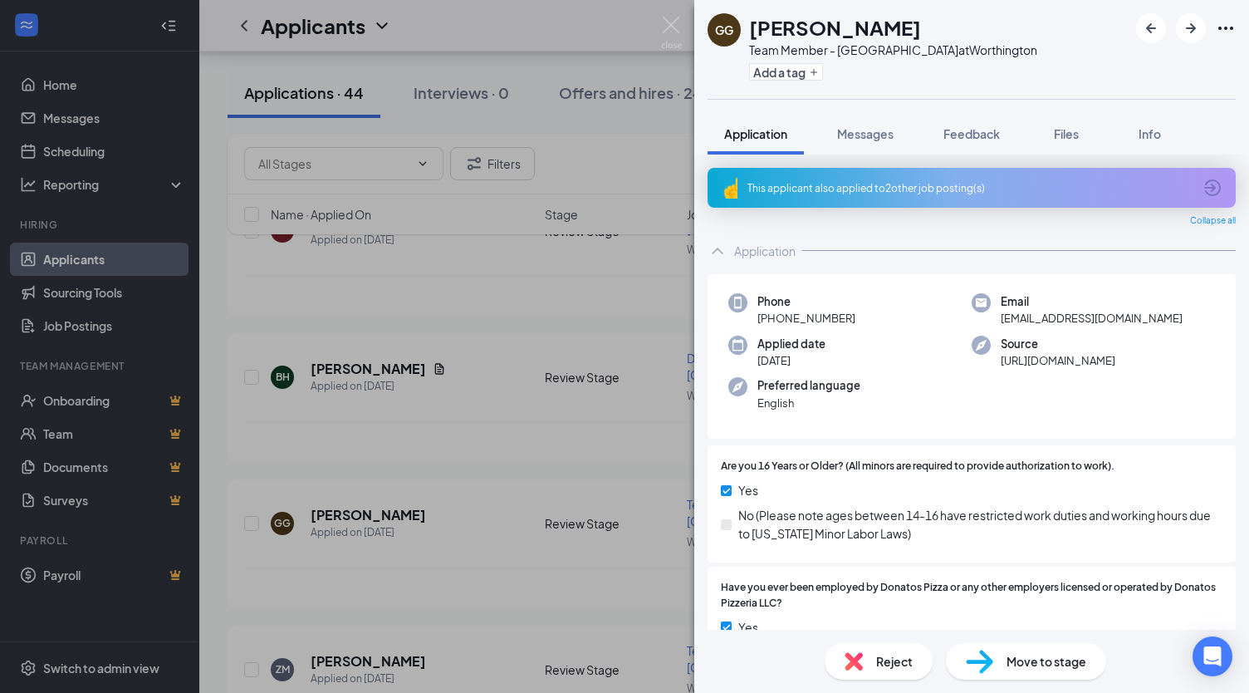  What do you see at coordinates (814, 72) in the screenshot?
I see `svg: Plus` at bounding box center [814, 72].